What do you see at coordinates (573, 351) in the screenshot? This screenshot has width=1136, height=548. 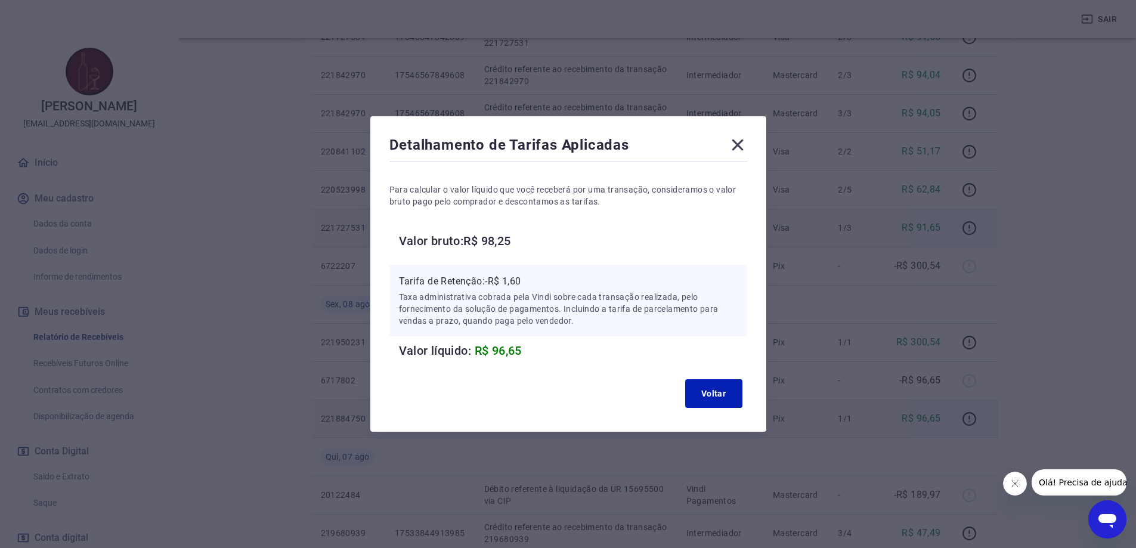 I see `h6: Valor líquido:` at bounding box center [573, 351].